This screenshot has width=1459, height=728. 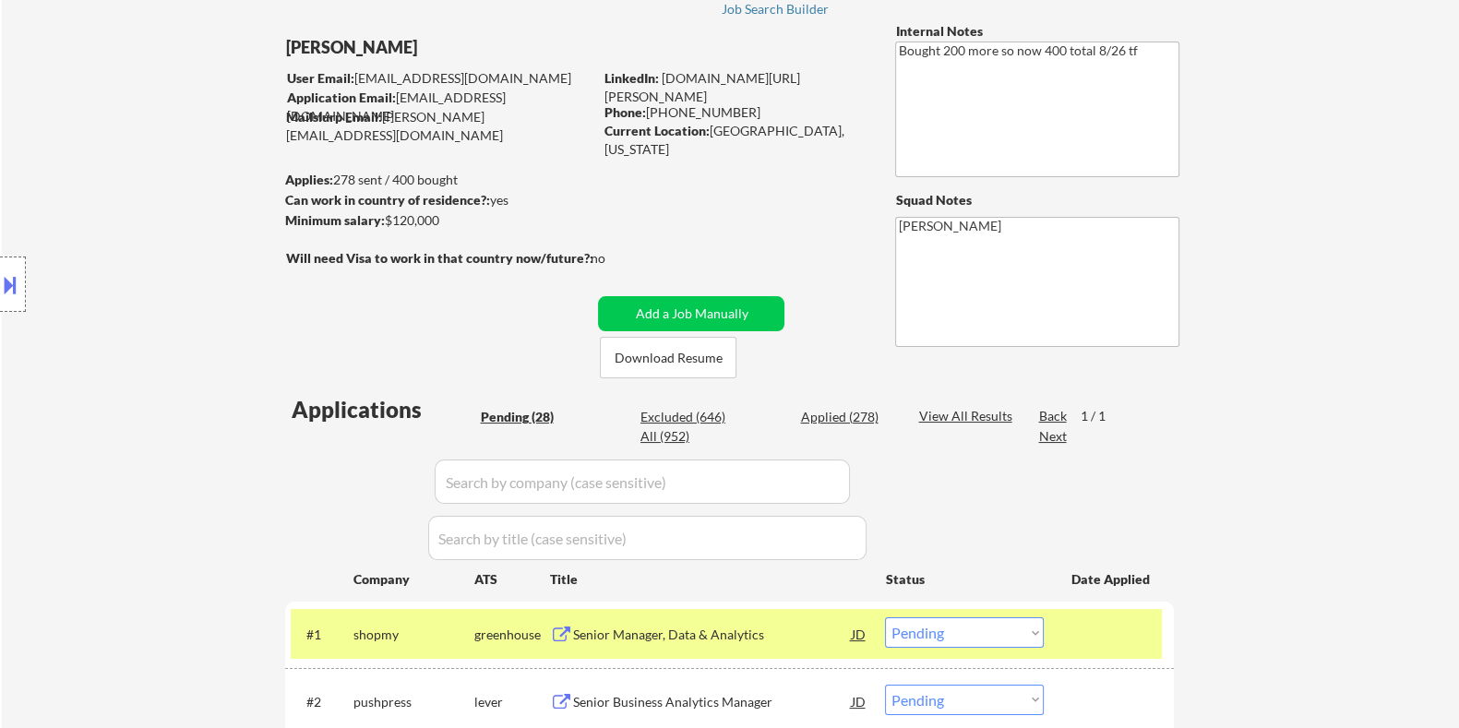 I want to click on div: Applications, so click(x=382, y=410).